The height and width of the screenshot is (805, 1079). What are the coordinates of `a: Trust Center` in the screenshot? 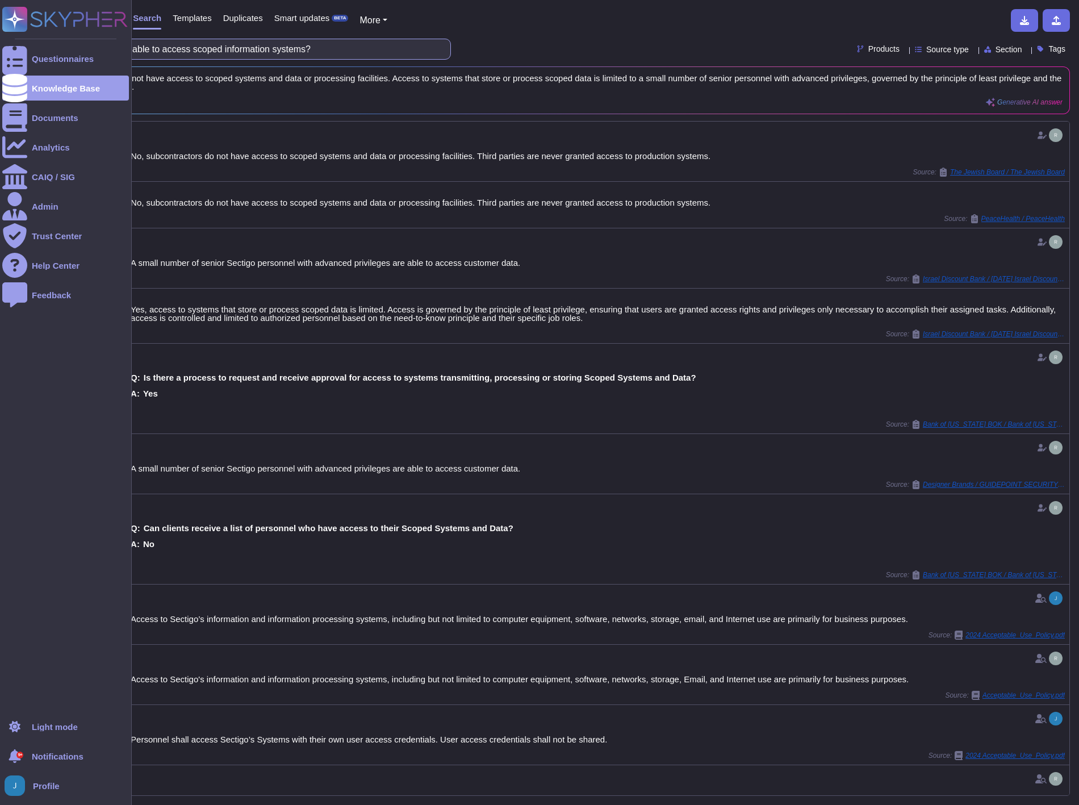 It's located at (65, 236).